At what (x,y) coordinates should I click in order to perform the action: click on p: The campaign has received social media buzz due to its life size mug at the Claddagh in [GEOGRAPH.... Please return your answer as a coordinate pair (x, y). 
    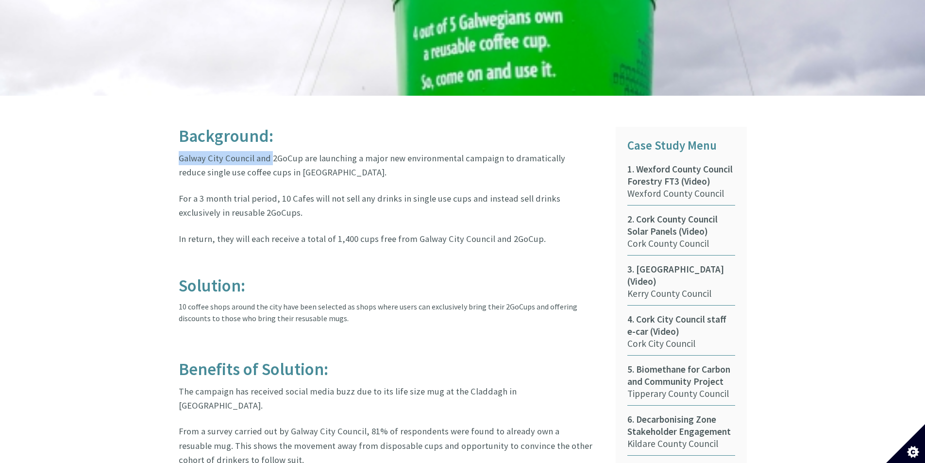
    Looking at the image, I should click on (386, 398).